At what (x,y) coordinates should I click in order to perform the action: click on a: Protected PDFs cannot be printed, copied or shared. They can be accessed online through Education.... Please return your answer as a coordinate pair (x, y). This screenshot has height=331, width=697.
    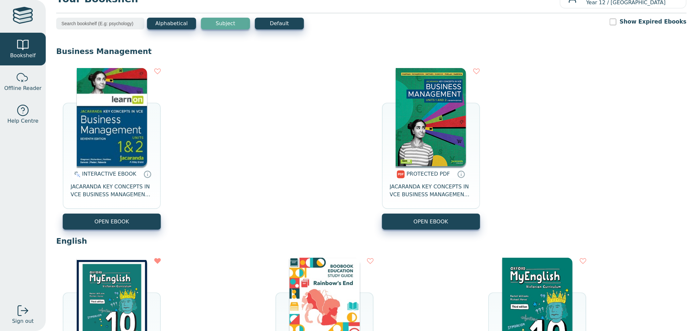
    Looking at the image, I should click on (461, 174).